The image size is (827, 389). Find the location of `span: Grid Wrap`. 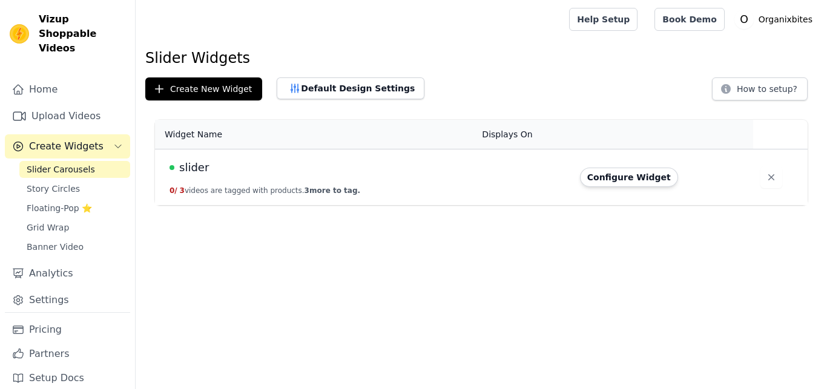

span: Grid Wrap is located at coordinates (48, 228).